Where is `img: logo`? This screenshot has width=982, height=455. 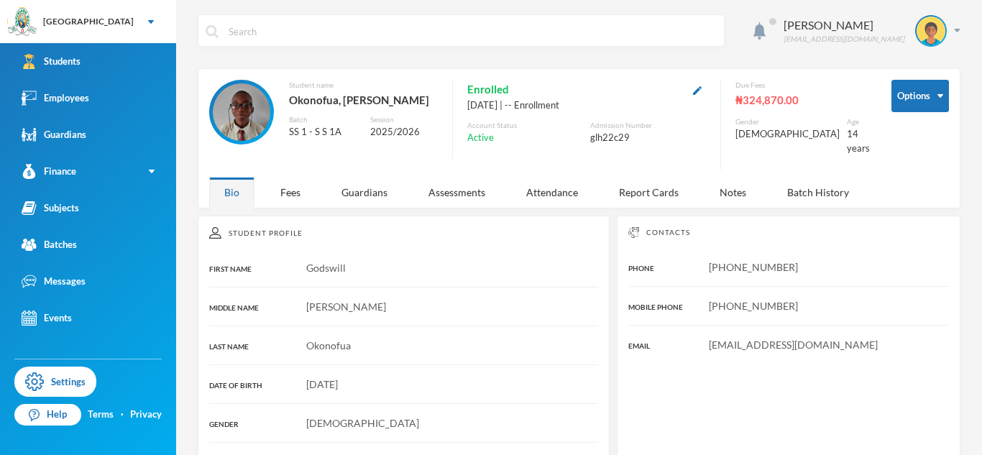 img: logo is located at coordinates (22, 22).